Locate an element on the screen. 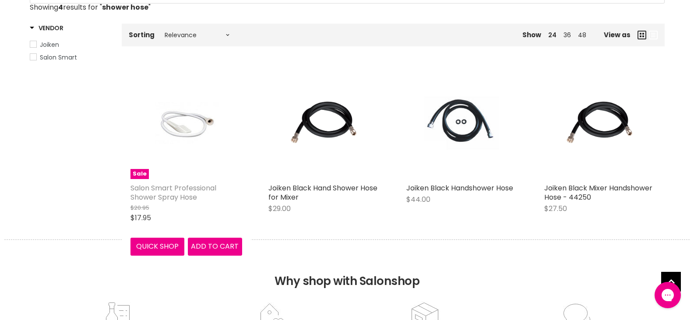 This screenshot has height=320, width=694. strong: shower hose is located at coordinates (125, 7).